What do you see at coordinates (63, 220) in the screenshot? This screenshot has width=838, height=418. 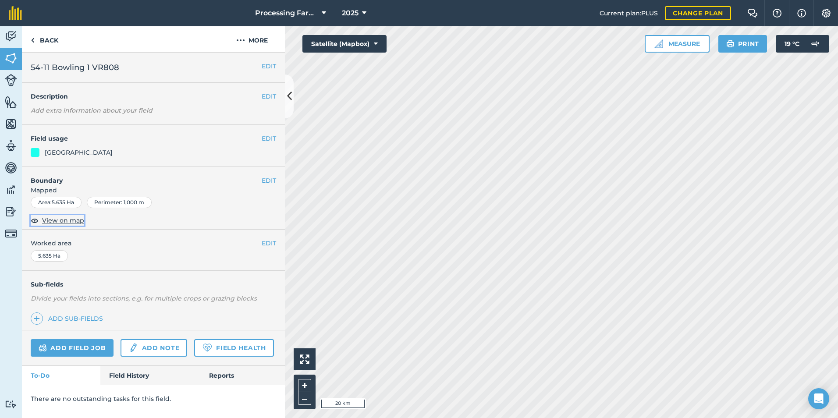 I see `span: View on map` at bounding box center [63, 220].